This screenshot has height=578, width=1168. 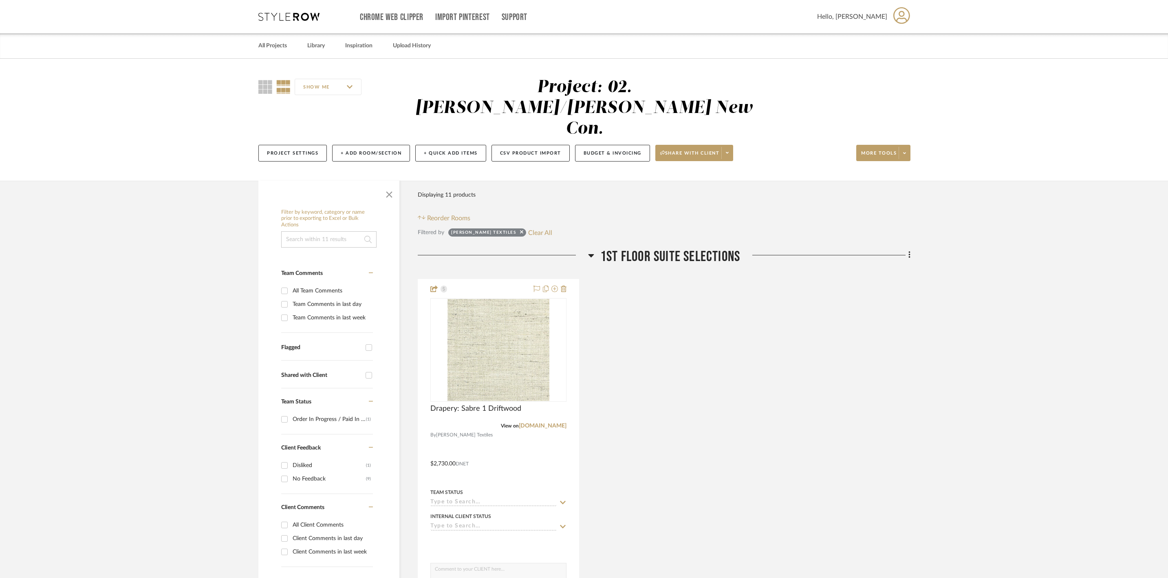 I want to click on div: All Client Comments, so click(x=332, y=525).